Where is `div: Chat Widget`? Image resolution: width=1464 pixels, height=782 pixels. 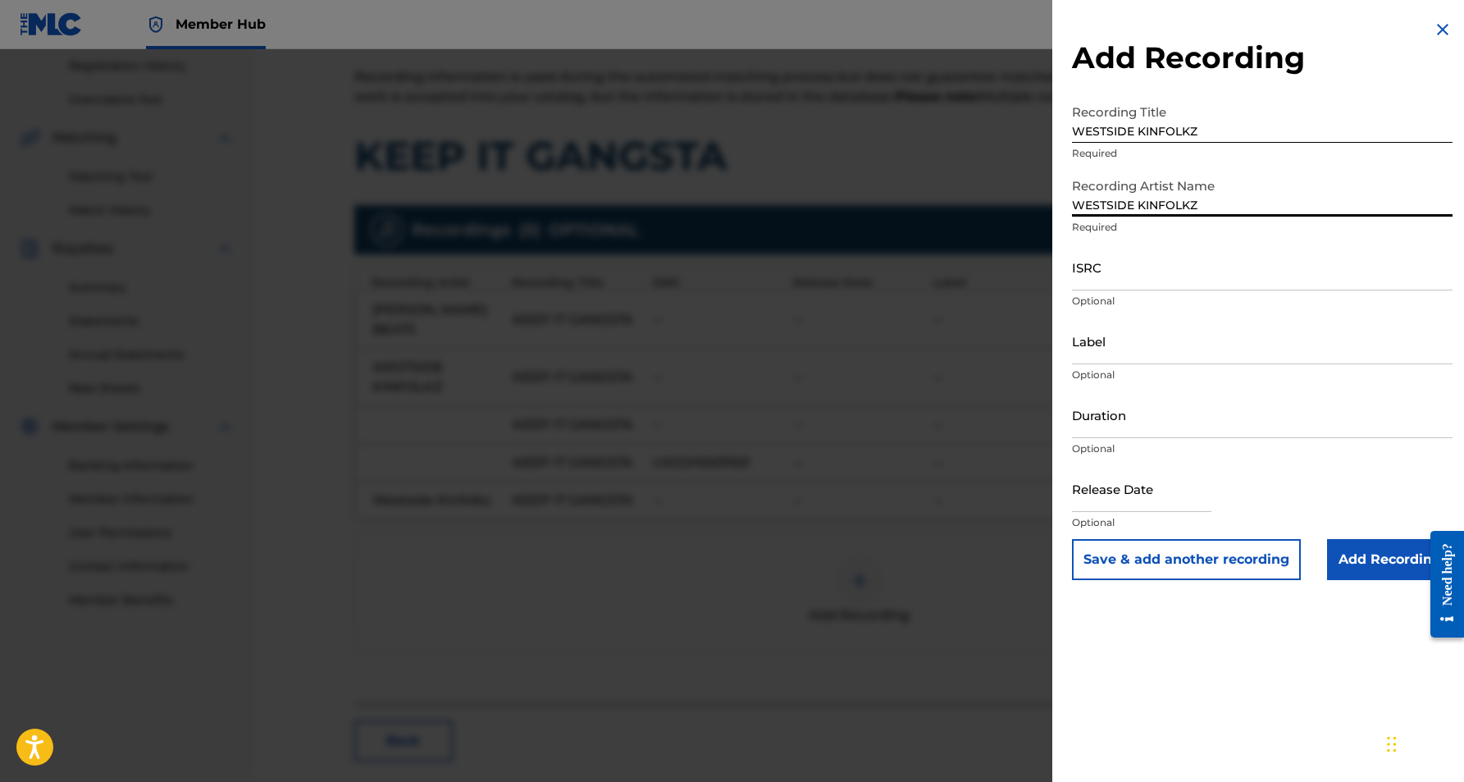
div: Chat Widget is located at coordinates (1423, 742).